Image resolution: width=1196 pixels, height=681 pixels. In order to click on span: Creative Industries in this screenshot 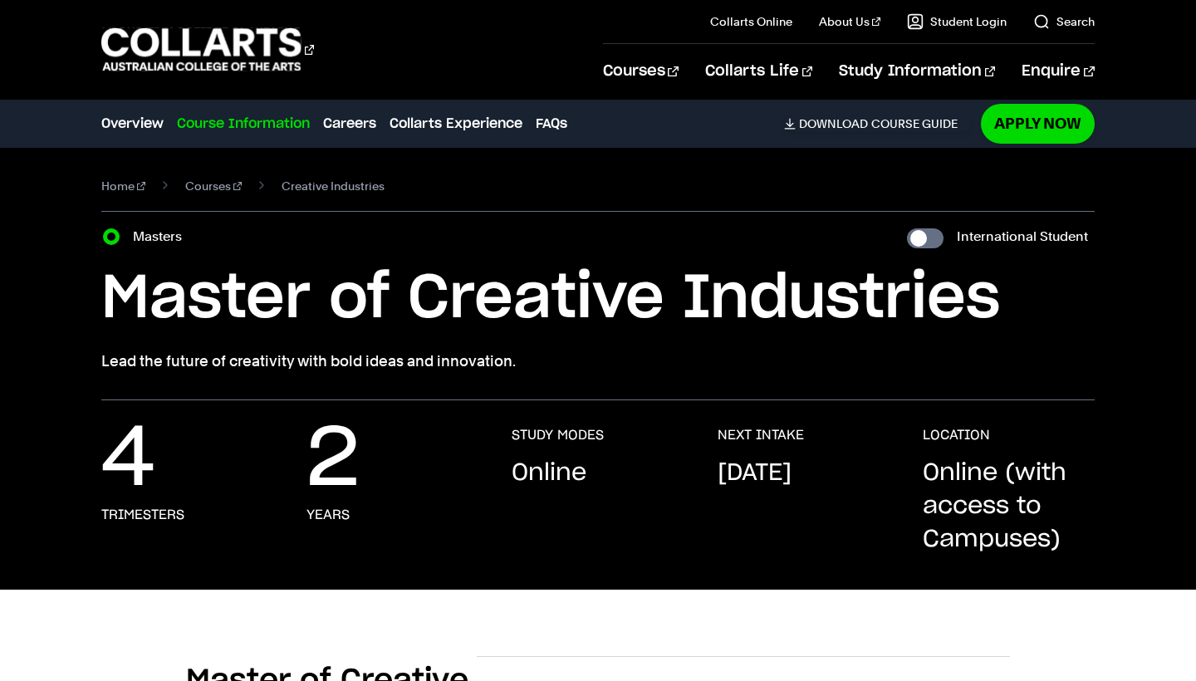, I will do `click(333, 186)`.